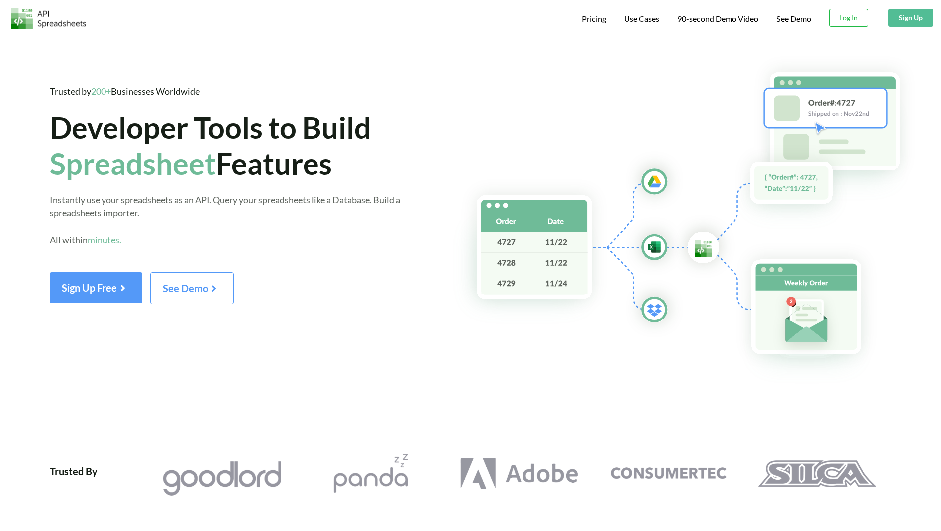  I want to click on span: Developer Tools to Build Features, so click(211, 145).